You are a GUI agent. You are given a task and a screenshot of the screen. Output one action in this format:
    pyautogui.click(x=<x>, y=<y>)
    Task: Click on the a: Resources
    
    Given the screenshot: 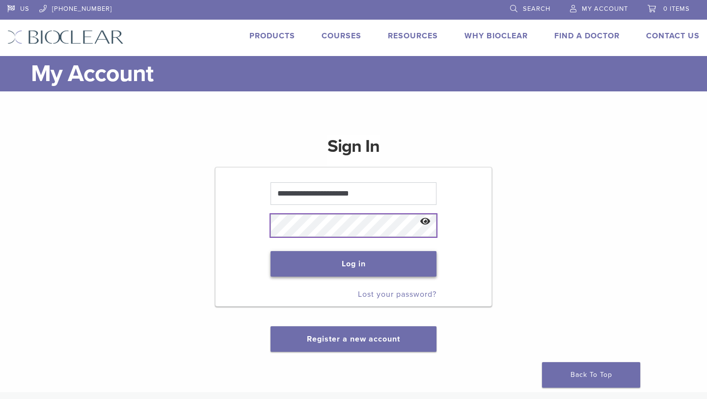 What is the action you would take?
    pyautogui.click(x=413, y=36)
    